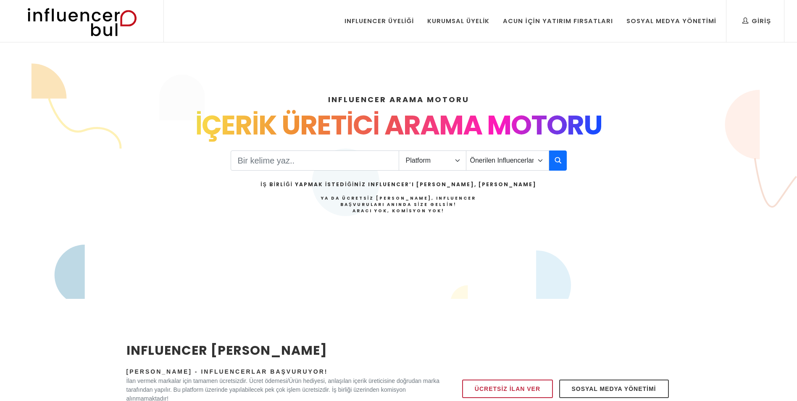  I want to click on div: Influencer Üyeliği, so click(379, 21).